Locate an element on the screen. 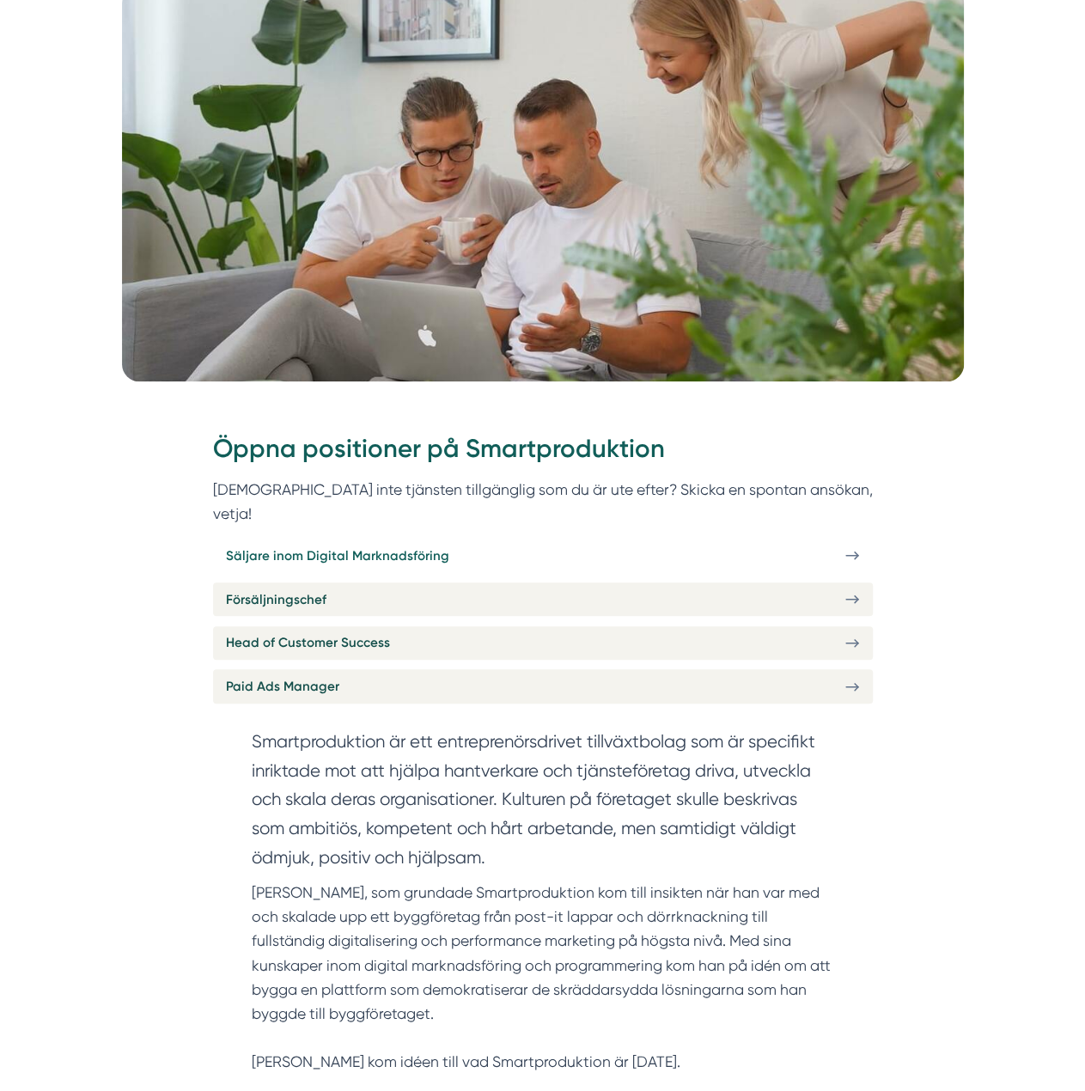 Image resolution: width=1085 pixels, height=1091 pixels. a: Säljare inom Digital Marknadsföring is located at coordinates (543, 555).